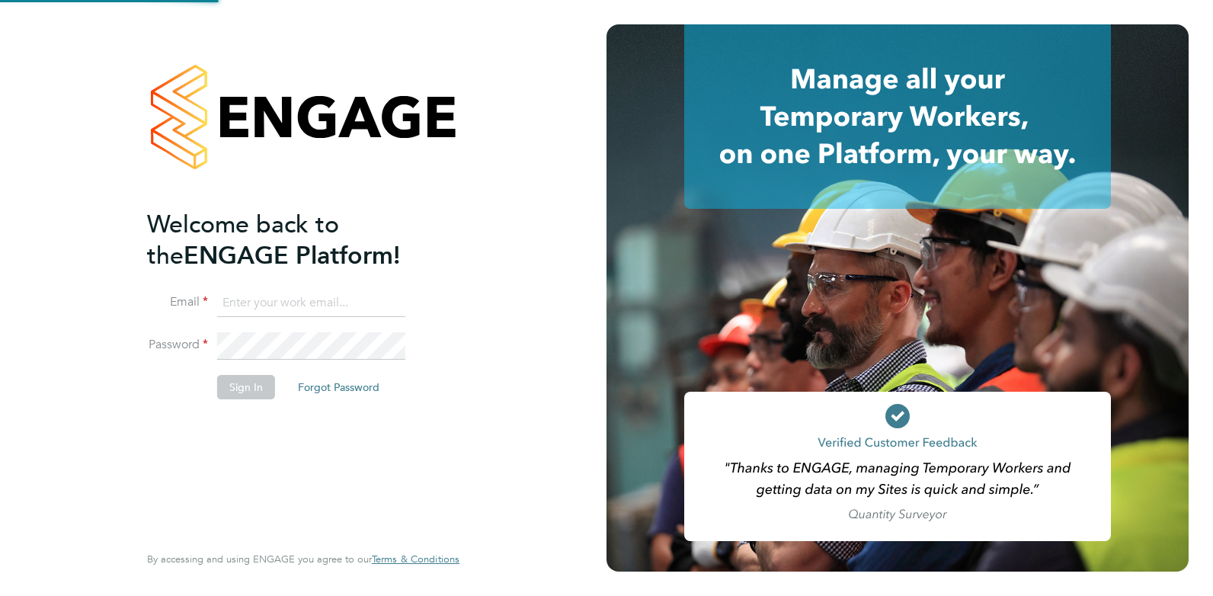 The height and width of the screenshot is (596, 1213). I want to click on a: Terms & Conditions, so click(415, 559).